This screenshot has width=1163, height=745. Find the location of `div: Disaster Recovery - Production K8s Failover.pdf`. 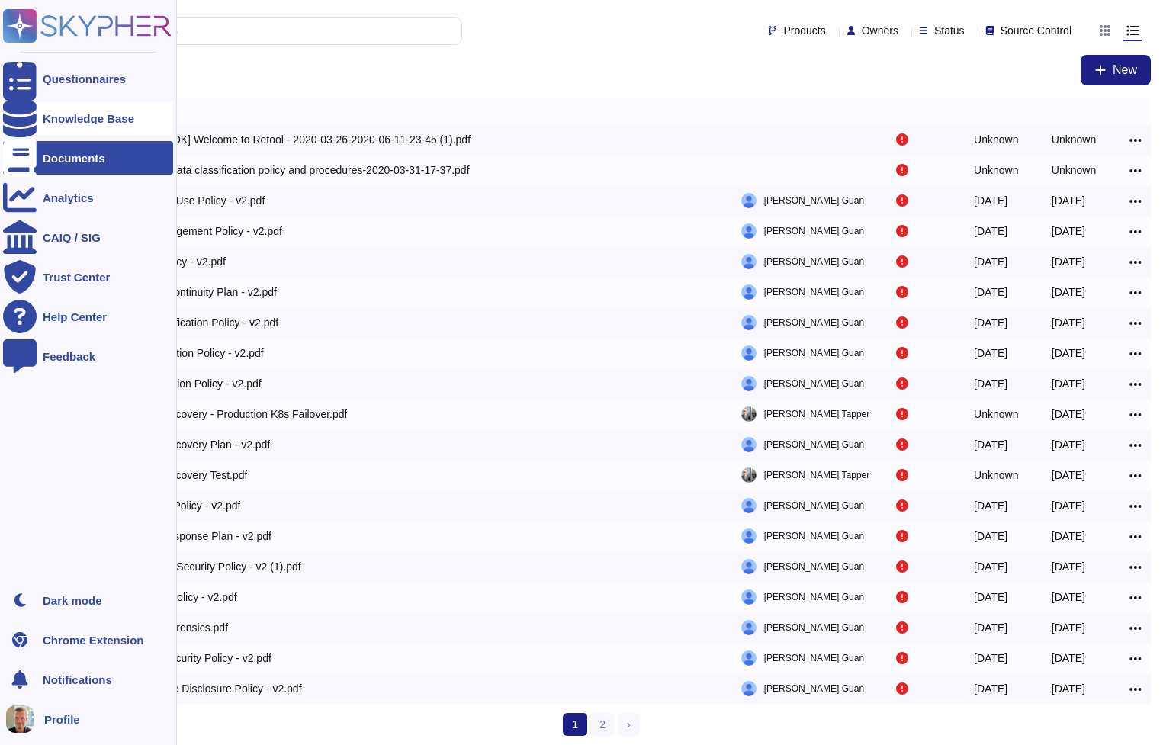

div: Disaster Recovery - Production K8s Failover.pdf is located at coordinates (233, 414).